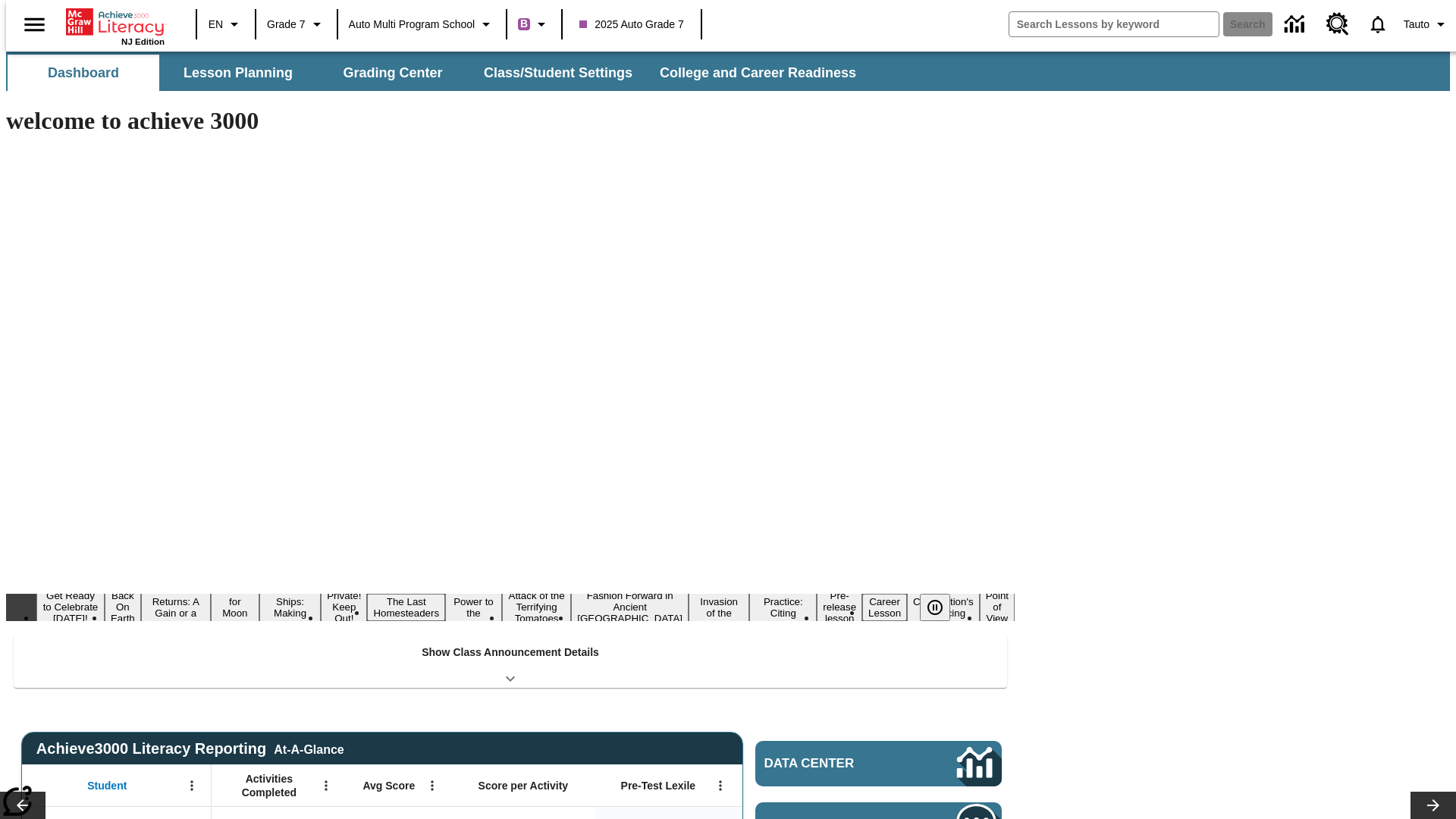 Image resolution: width=1456 pixels, height=819 pixels. Describe the element at coordinates (885, 608) in the screenshot. I see `button: Slide 14 Career Lesson` at that location.